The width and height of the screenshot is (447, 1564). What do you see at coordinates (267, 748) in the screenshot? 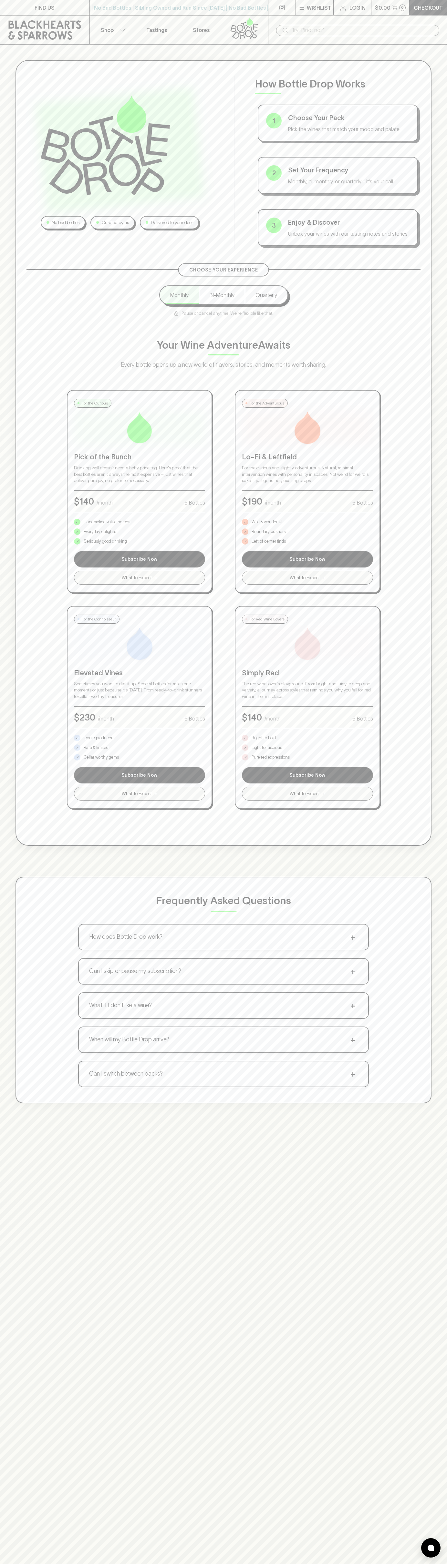
I see `p: Light to luscious` at bounding box center [267, 748].